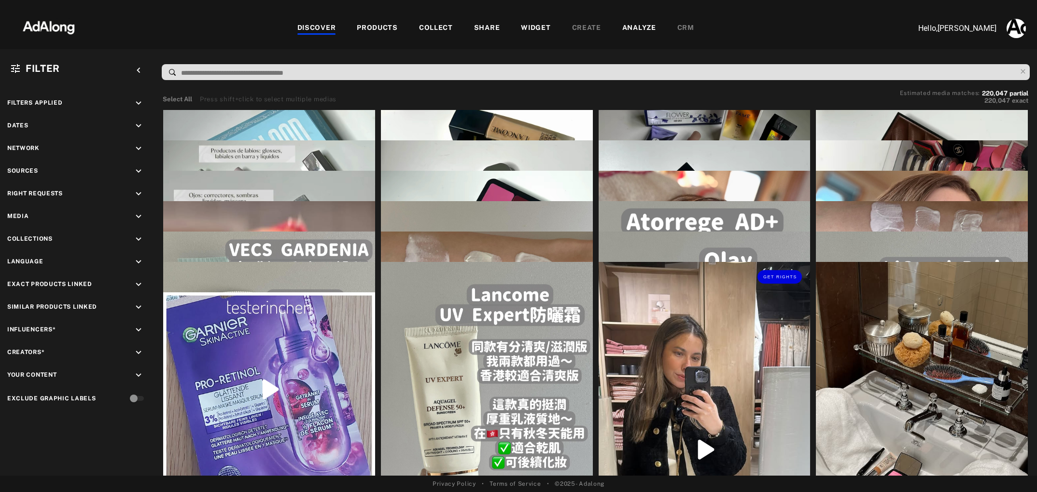 The height and width of the screenshot is (492, 1037). I want to click on span: Influencers*, so click(31, 330).